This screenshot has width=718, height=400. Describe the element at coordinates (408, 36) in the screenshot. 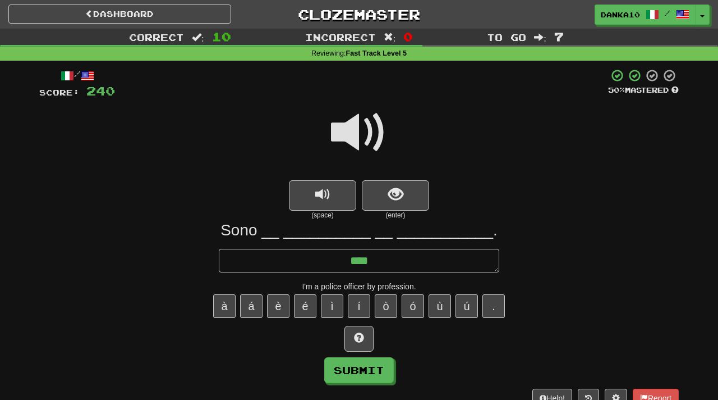

I see `span: 0` at that location.